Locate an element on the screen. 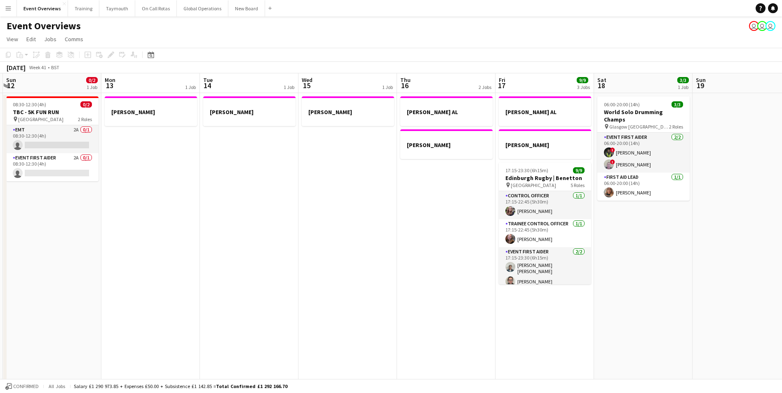 The width and height of the screenshot is (782, 393). span: Edit is located at coordinates (31, 39).